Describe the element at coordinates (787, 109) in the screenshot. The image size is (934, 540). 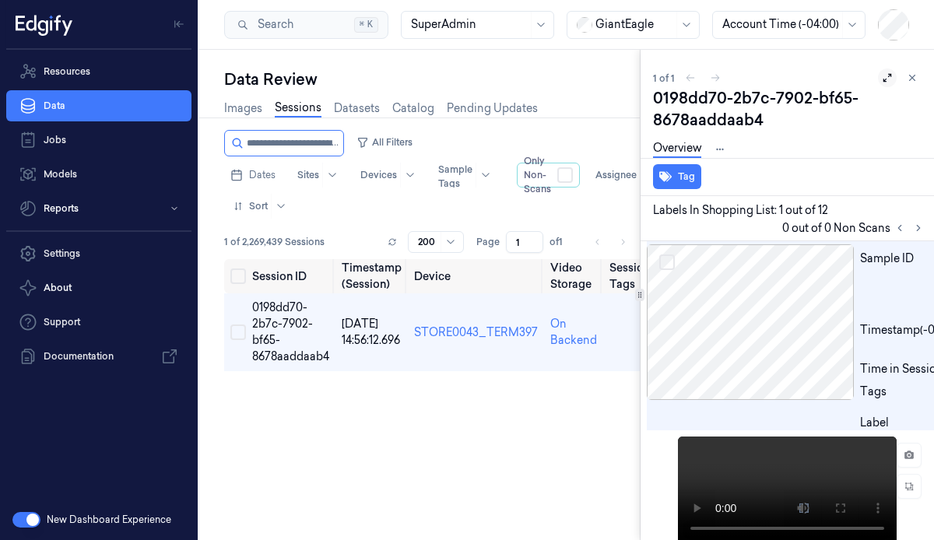
I see `div: 0198dd70-2b7c-7902-bf65-8678aaddaab4` at that location.